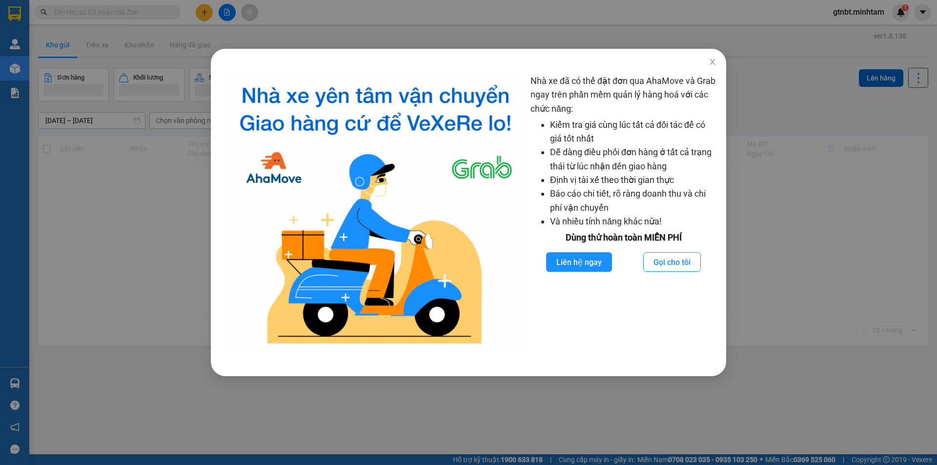 The height and width of the screenshot is (465, 937). Describe the element at coordinates (633, 180) in the screenshot. I see `li: Định vị tài xế theo thời gian thực` at that location.